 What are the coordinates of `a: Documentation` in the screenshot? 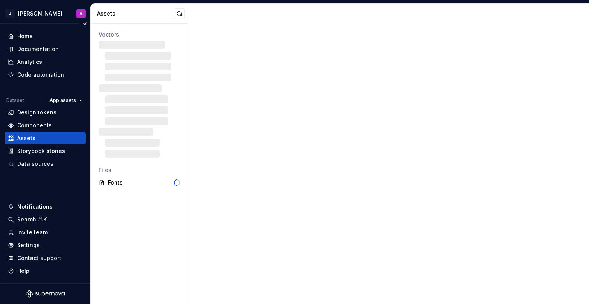 It's located at (45, 49).